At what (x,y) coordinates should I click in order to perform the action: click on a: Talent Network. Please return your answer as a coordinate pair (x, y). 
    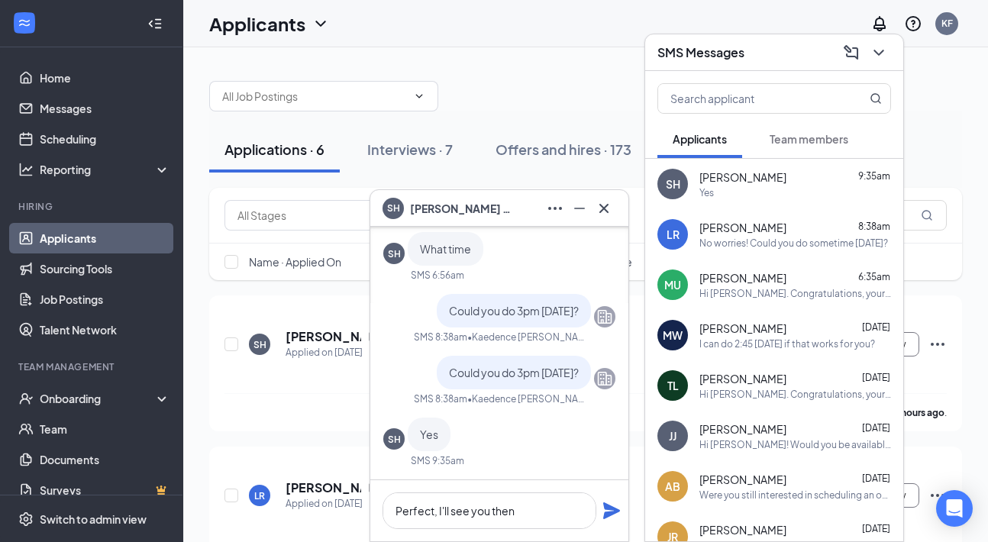
    Looking at the image, I should click on (105, 330).